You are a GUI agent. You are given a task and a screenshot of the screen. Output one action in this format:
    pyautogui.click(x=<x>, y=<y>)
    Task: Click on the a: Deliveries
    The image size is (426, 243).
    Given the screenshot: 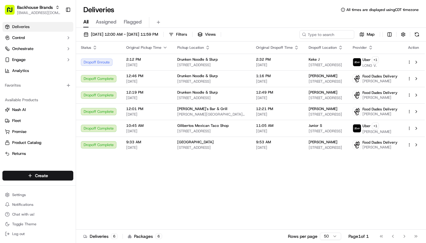 What is the action you would take?
    pyautogui.click(x=38, y=27)
    